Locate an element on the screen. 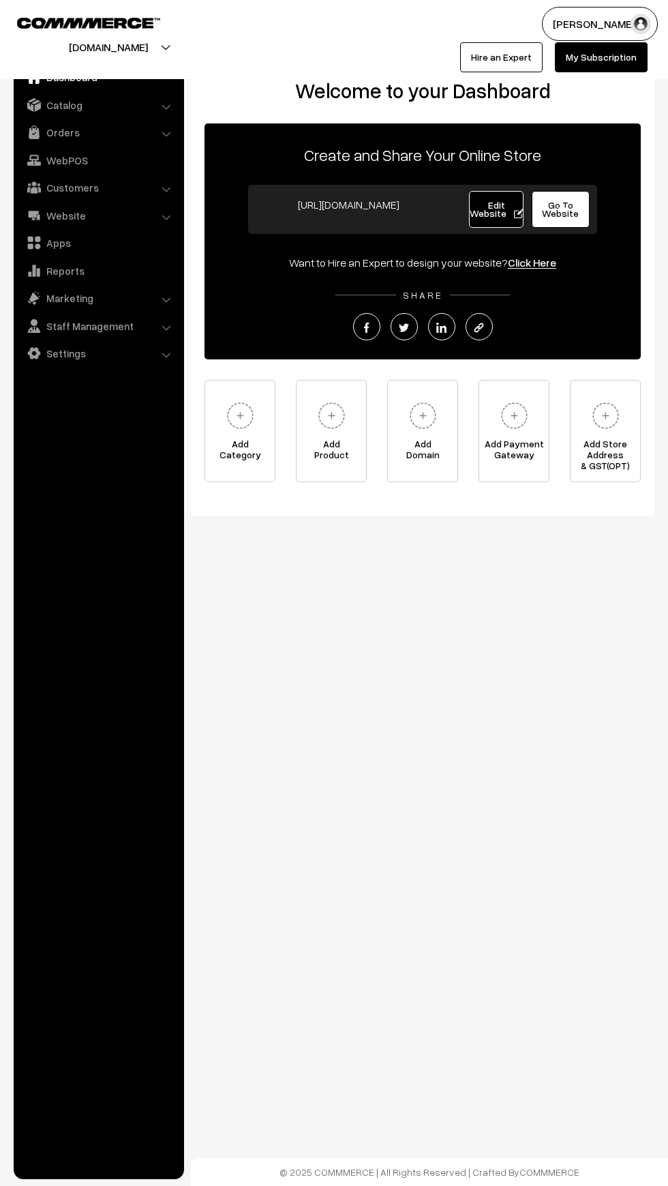  a: WebPOS is located at coordinates (98, 160).